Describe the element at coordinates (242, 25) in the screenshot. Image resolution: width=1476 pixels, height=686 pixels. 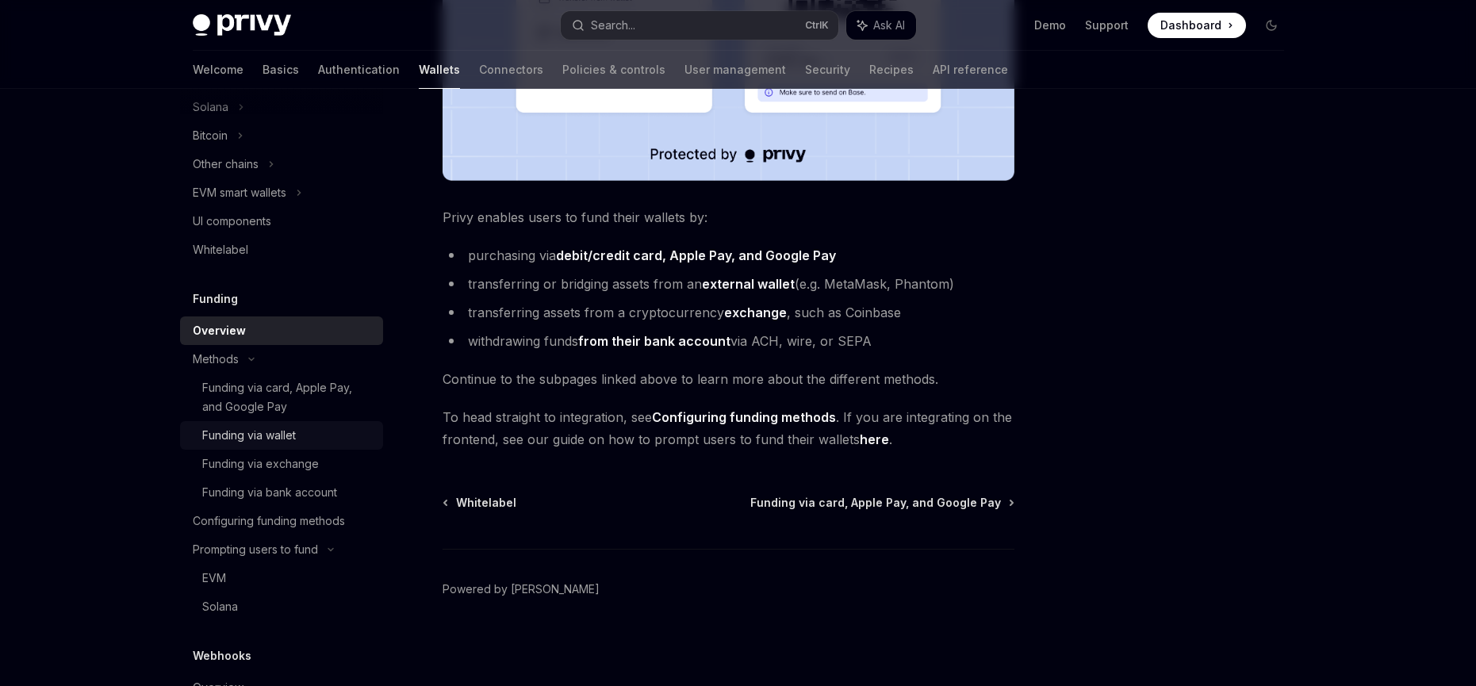
I see `img: dark logo` at that location.